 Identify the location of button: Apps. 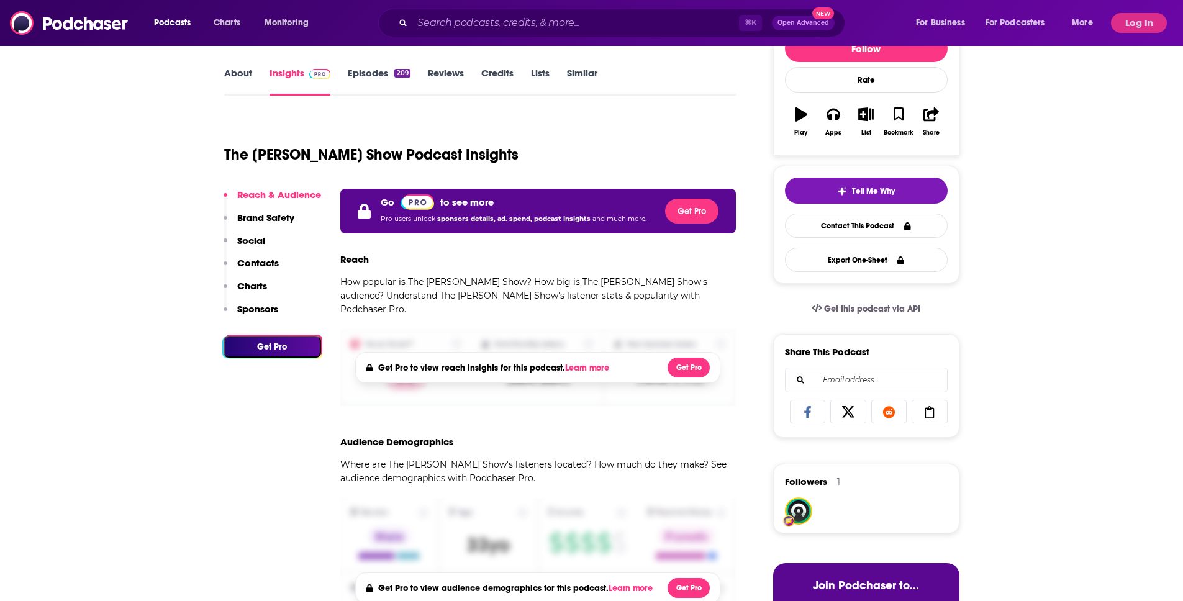
(833, 122).